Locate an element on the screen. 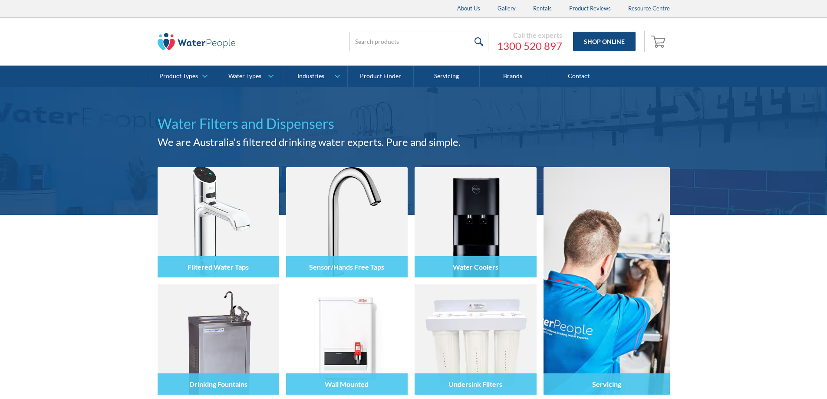 The image size is (827, 399). a: Brands is located at coordinates (513, 76).